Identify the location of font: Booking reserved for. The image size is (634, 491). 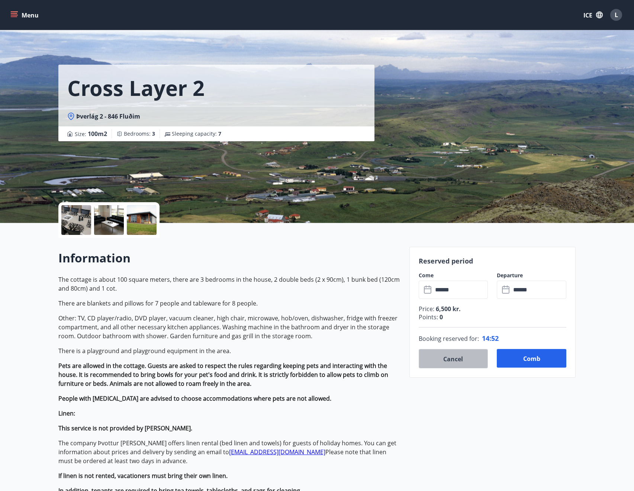
(448, 339).